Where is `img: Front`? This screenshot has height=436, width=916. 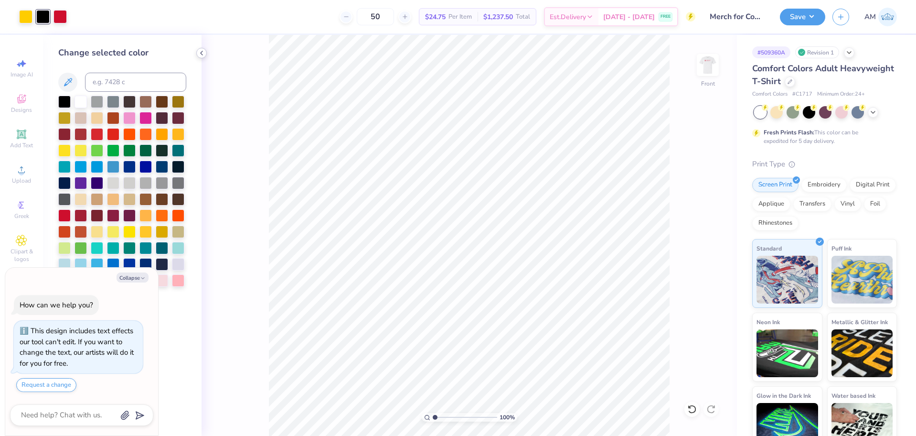 img: Front is located at coordinates (708, 65).